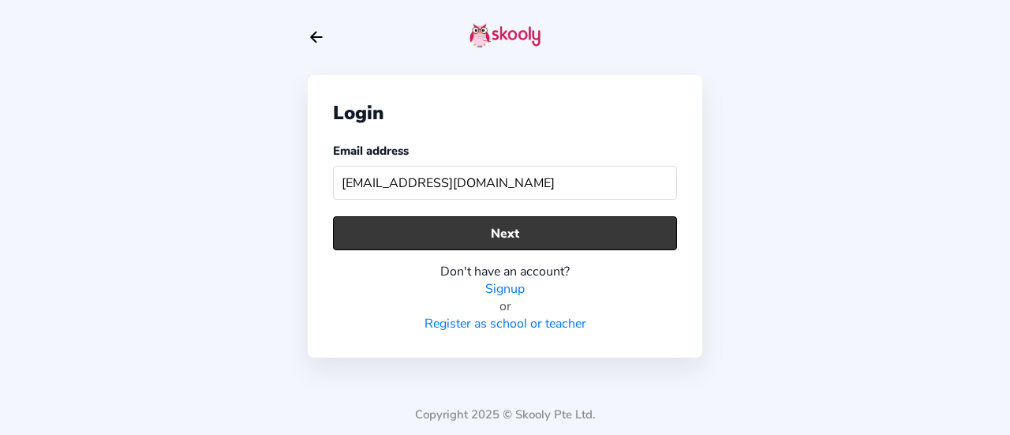 The width and height of the screenshot is (1010, 435). Describe the element at coordinates (505, 35) in the screenshot. I see `img: skooly-logo.png` at that location.